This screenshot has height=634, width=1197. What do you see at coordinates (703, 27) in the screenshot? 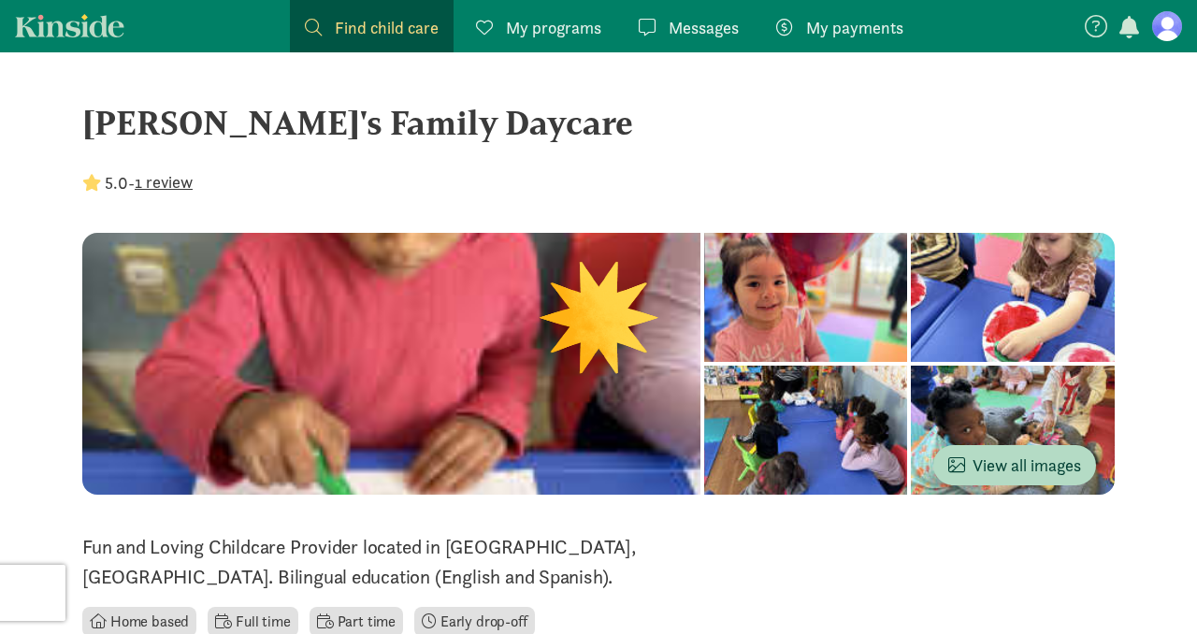
I see `span: Messages` at bounding box center [703, 27].